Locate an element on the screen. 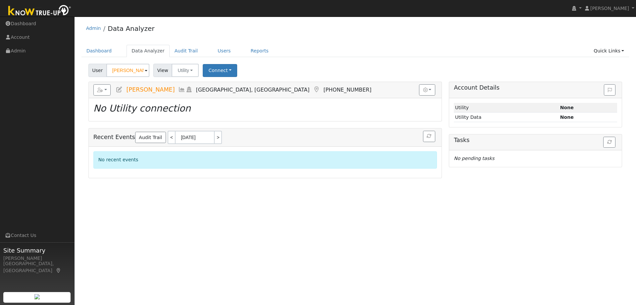 The image size is (636, 305). h5: Tasks is located at coordinates (536, 140).